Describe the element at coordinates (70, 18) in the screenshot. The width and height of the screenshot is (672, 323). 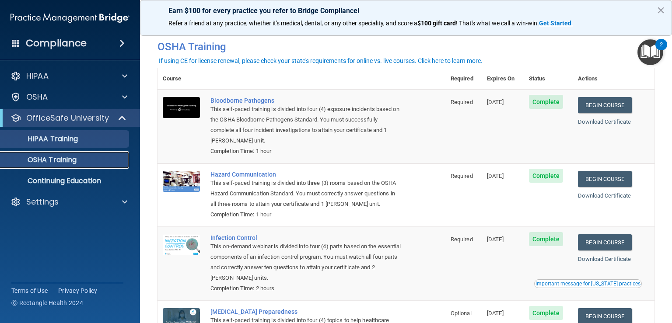
I see `img: PMB logo` at that location.